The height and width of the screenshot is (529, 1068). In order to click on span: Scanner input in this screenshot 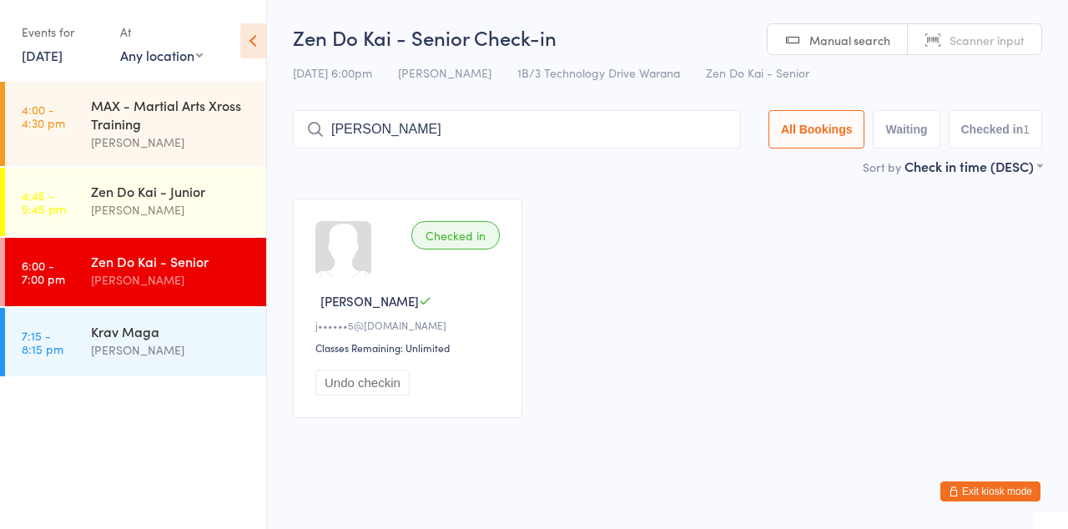, I will do `click(987, 40)`.